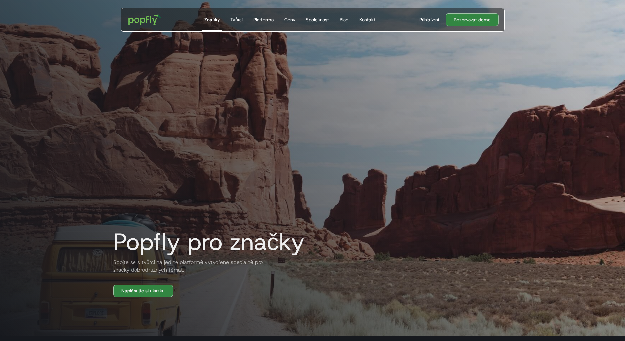 This screenshot has height=341, width=625. I want to click on font: Tvůrci, so click(236, 20).